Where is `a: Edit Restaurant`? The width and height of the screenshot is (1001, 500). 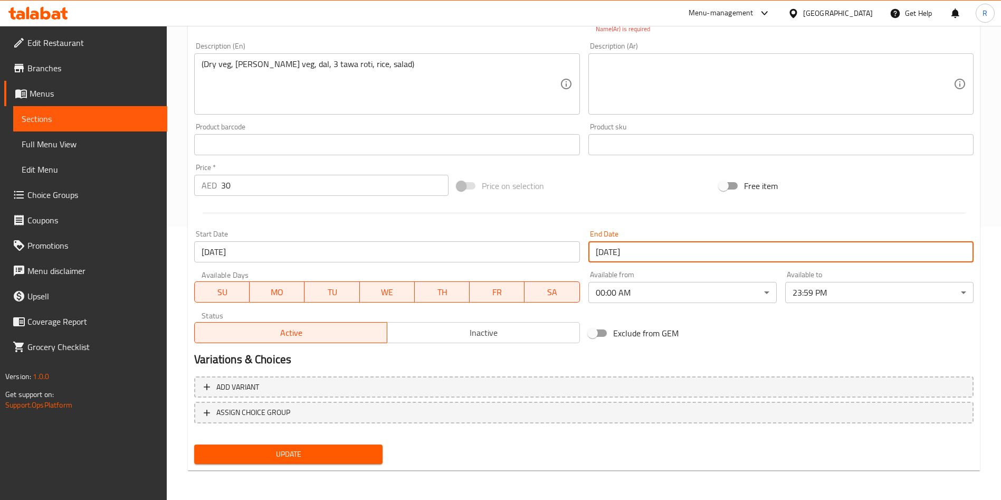 a: Edit Restaurant is located at coordinates (85, 43).